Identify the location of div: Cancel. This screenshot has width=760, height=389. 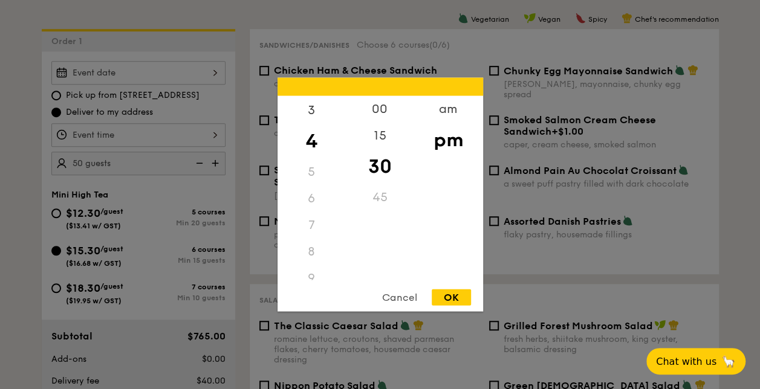
(400, 297).